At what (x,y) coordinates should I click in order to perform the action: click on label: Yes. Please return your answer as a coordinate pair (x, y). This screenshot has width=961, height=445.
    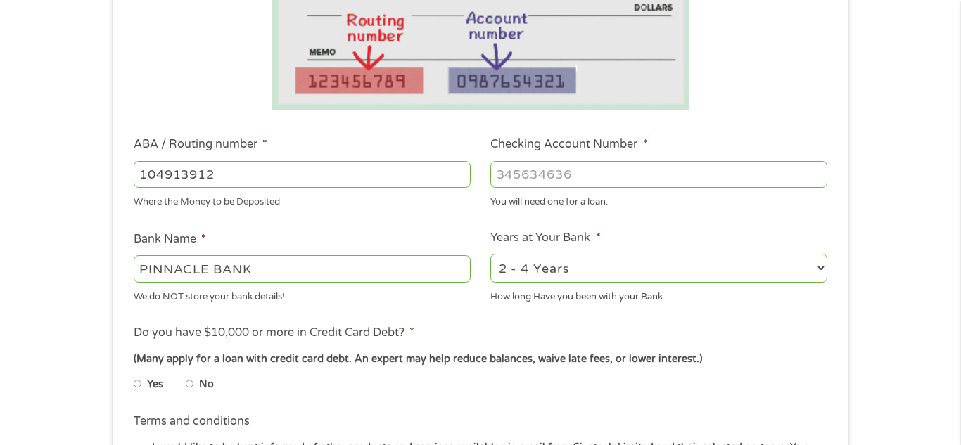
    Looking at the image, I should click on (155, 385).